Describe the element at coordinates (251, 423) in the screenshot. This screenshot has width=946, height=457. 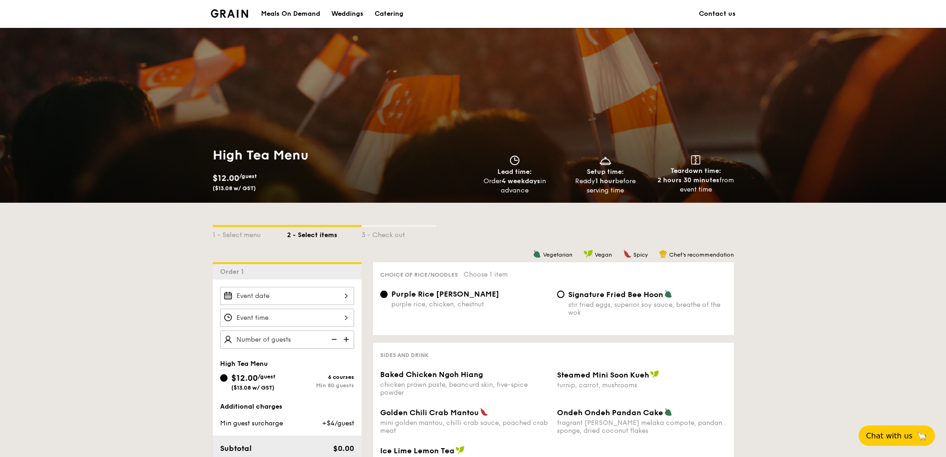
I see `span: Min guest surcharge` at that location.